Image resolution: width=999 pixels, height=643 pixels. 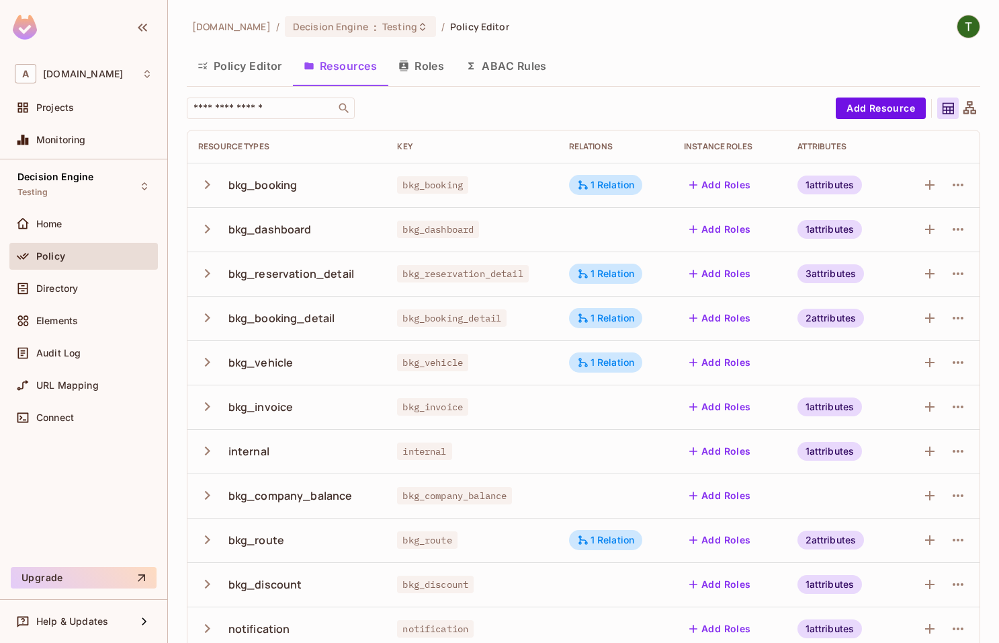 What do you see at coordinates (58, 353) in the screenshot?
I see `span: Audit Log` at bounding box center [58, 353].